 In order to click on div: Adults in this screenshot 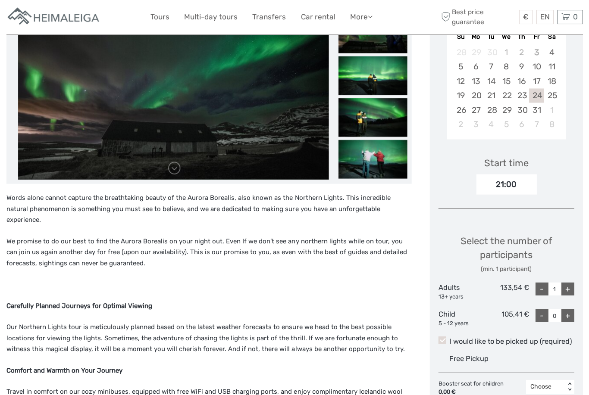, I will do `click(460, 291)`.